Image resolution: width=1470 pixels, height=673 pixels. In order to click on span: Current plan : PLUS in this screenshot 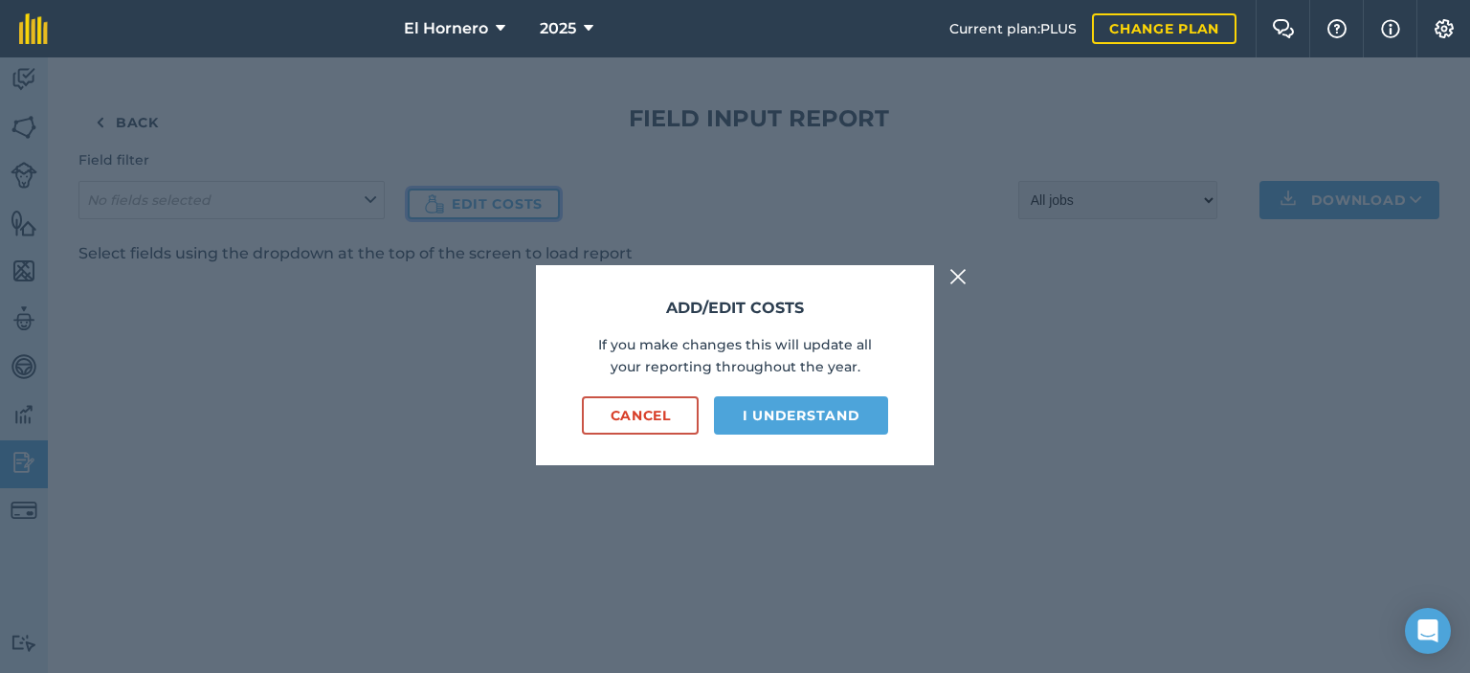, I will do `click(1013, 29)`.